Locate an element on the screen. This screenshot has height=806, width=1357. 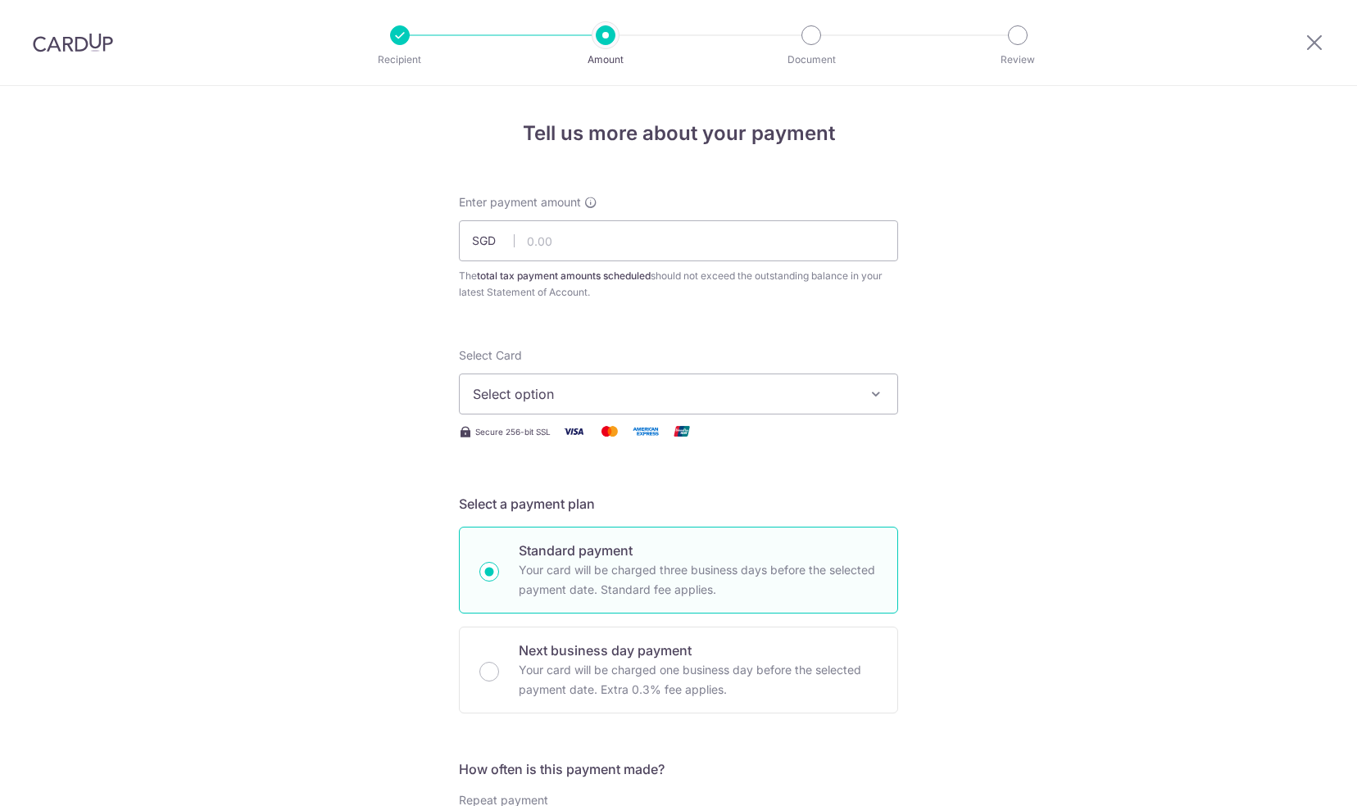
p: Your card will be charged one business day before the selected payment date. Extra 0.3% fee applies. is located at coordinates (698, 680).